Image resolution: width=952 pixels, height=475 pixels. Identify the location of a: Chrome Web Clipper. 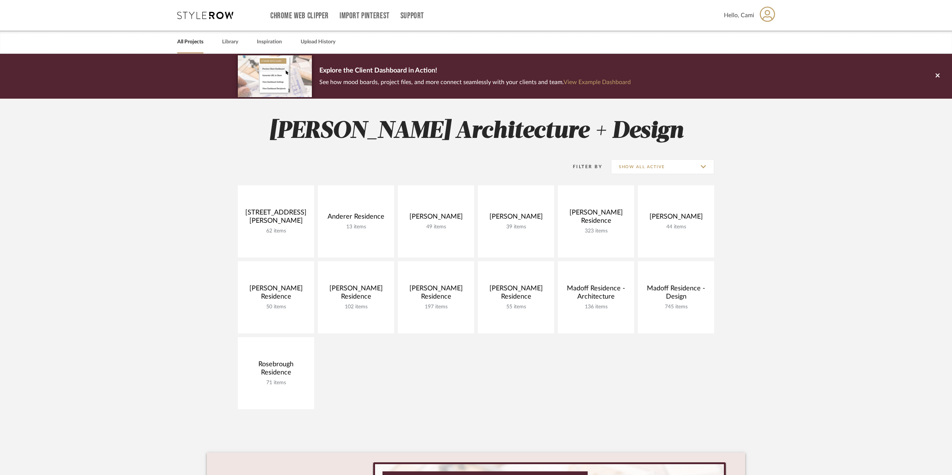
(300, 16).